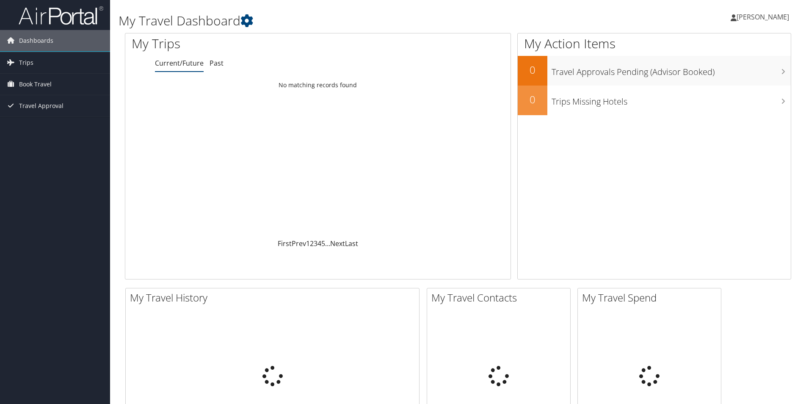  I want to click on h1: My Travel Dashboard, so click(345, 21).